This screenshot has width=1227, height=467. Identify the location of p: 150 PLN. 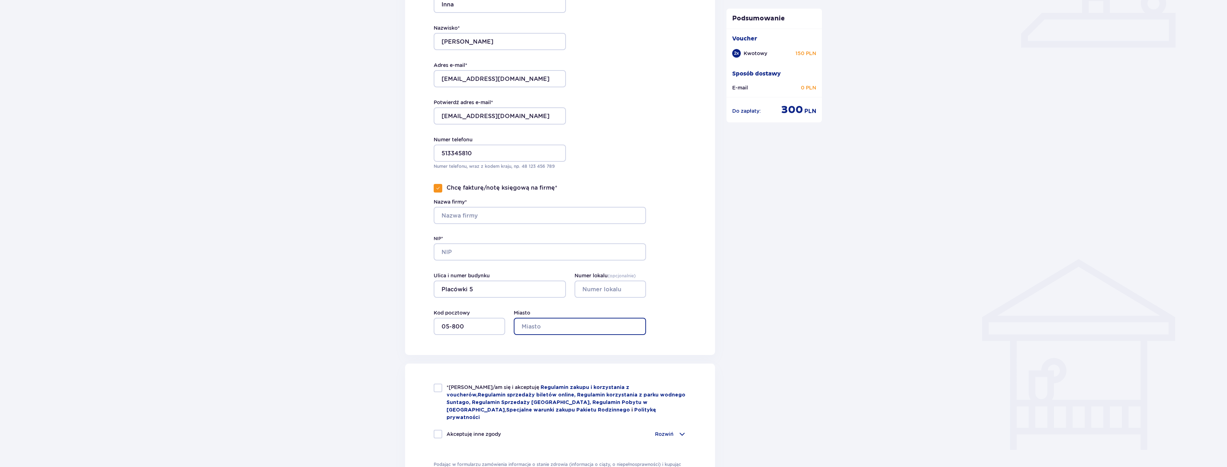
(806, 53).